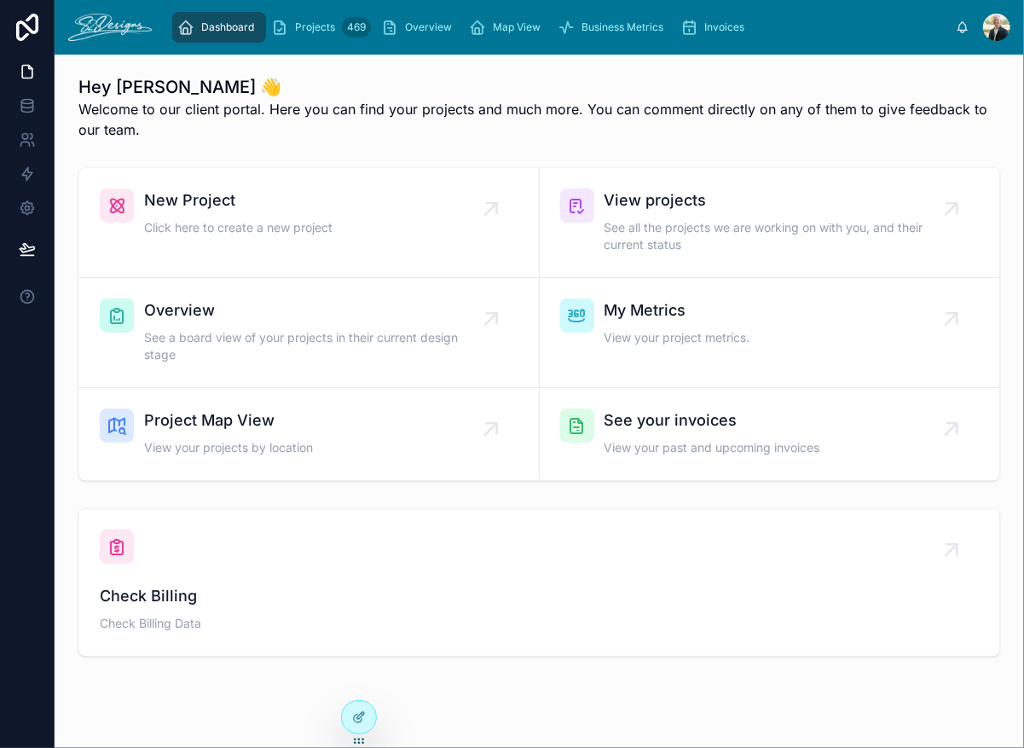  What do you see at coordinates (229, 421) in the screenshot?
I see `span: Project Map View` at bounding box center [229, 421].